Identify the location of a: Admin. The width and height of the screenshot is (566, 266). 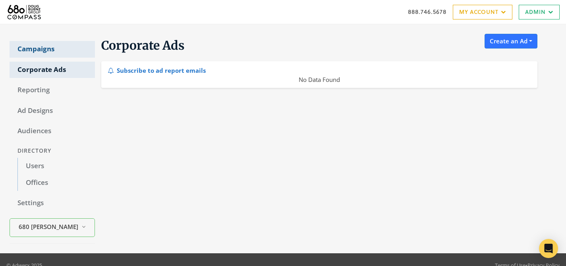
(539, 12).